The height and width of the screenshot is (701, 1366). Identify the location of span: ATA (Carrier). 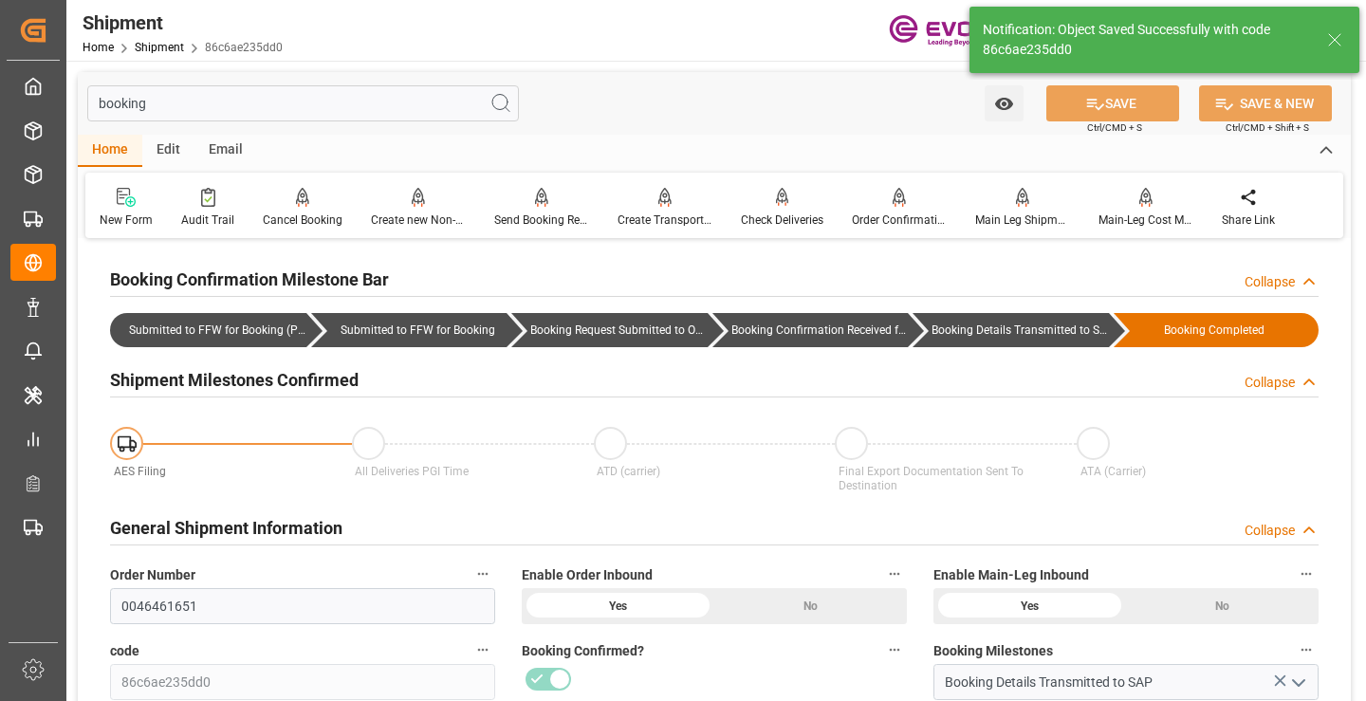
(1113, 471).